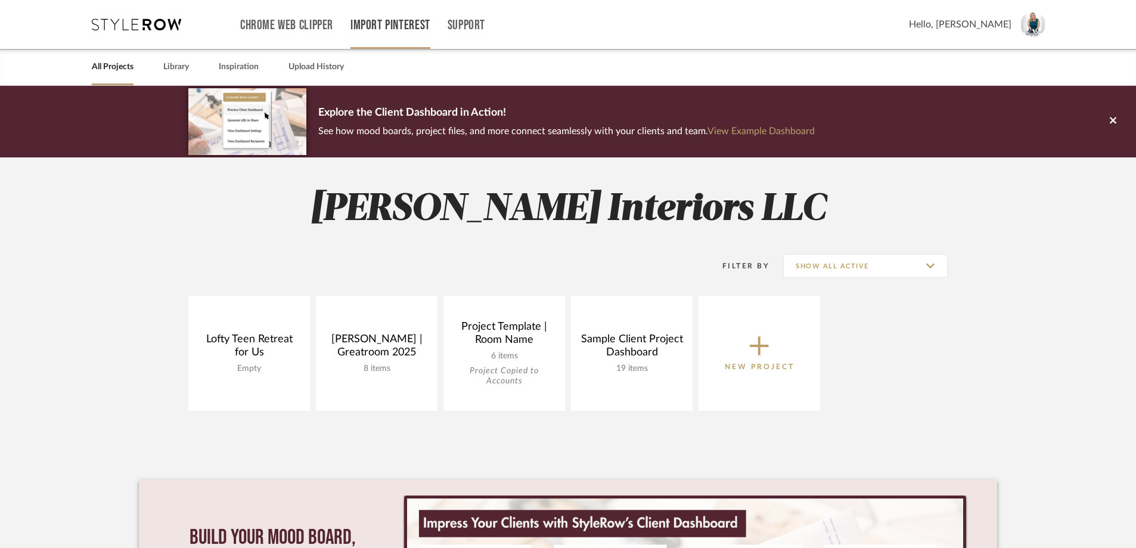 The width and height of the screenshot is (1136, 548). What do you see at coordinates (247, 121) in the screenshot?
I see `img: d5d033c5-7b12-40c2-a960-1ecee1989c38.png` at bounding box center [247, 121].